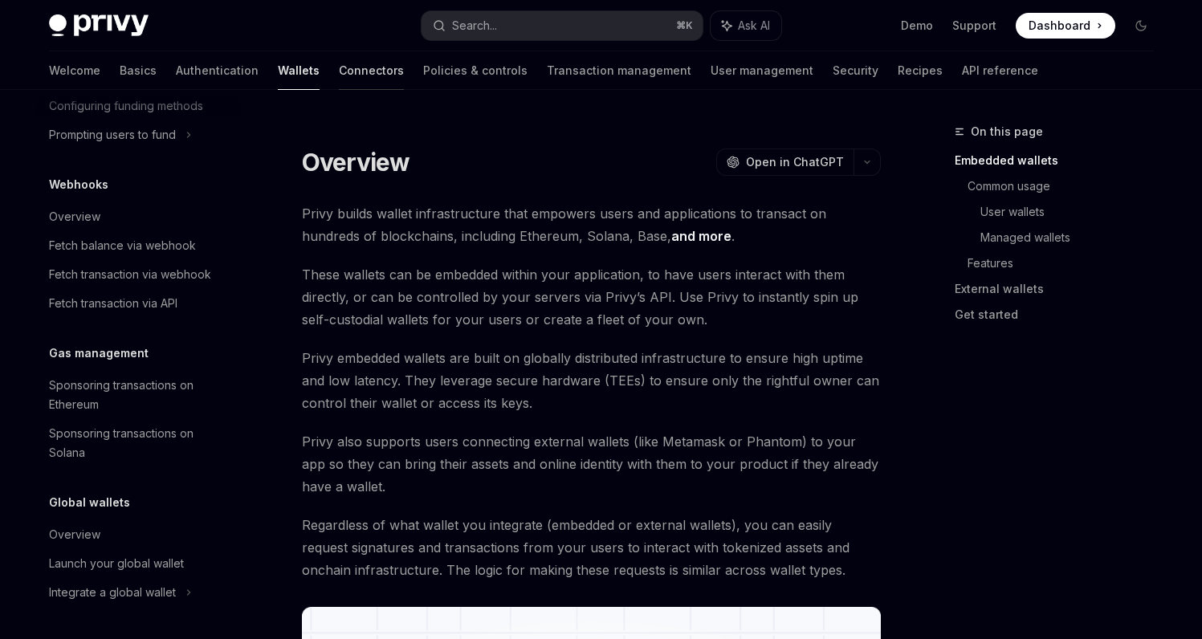 This screenshot has height=639, width=1202. Describe the element at coordinates (139, 564) in the screenshot. I see `a: Launch your global wallet` at that location.